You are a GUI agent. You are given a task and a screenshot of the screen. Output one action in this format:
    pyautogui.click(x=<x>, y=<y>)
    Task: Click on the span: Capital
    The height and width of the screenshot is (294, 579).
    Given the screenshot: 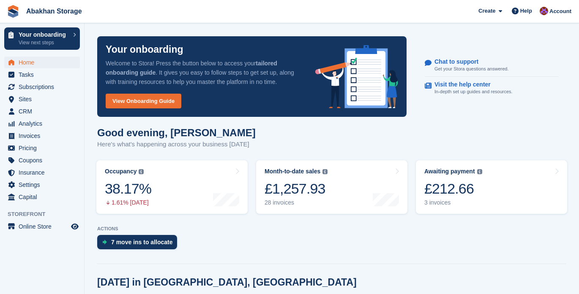 What is the action you would take?
    pyautogui.click(x=44, y=197)
    